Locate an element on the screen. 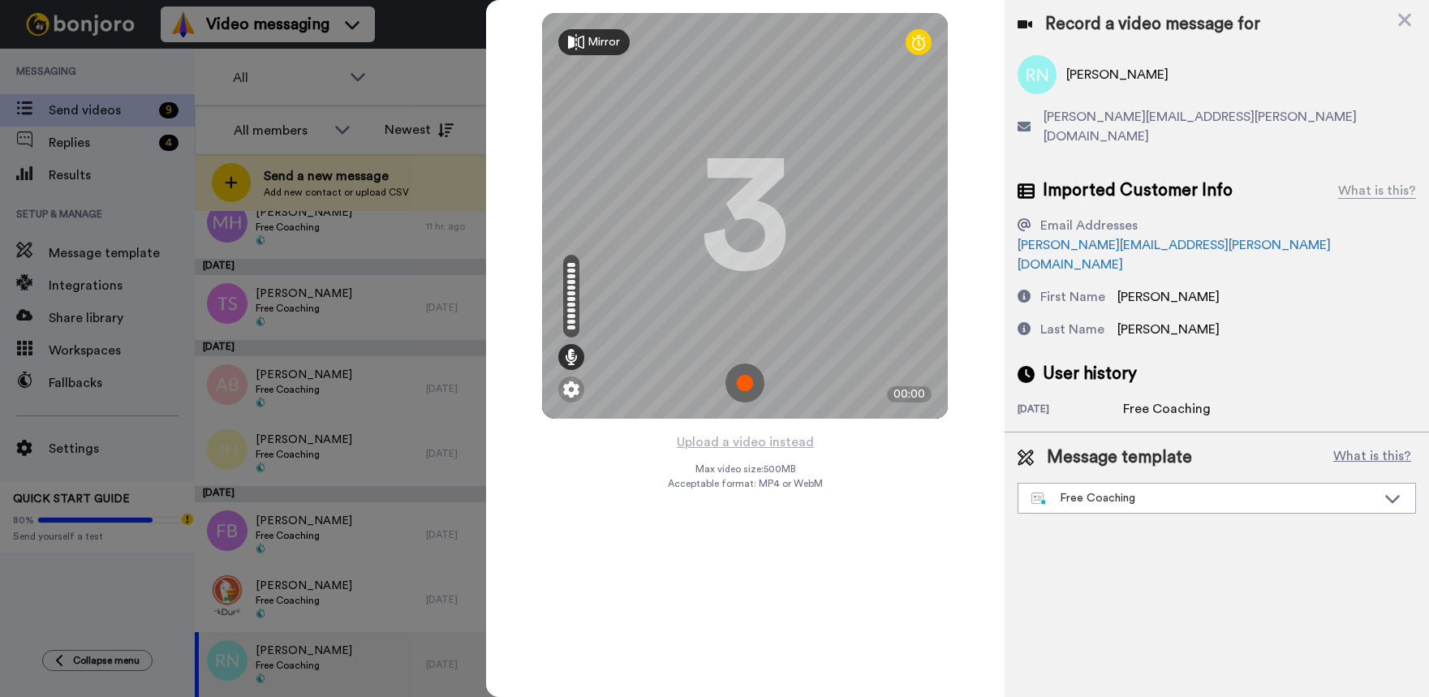 This screenshot has height=697, width=1429. img: nextgen-template.svg is located at coordinates (1039, 499).